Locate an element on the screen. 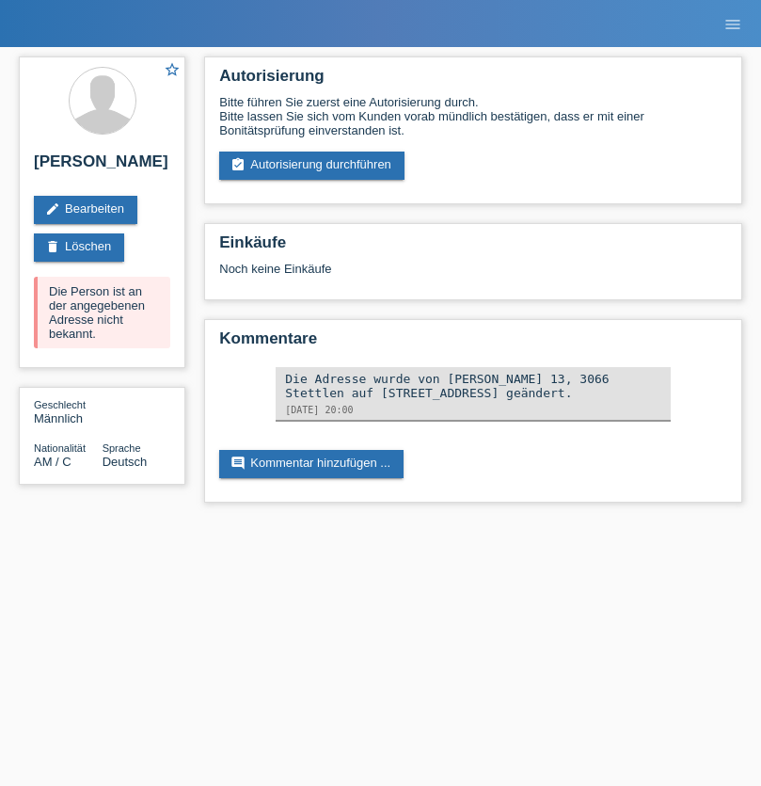  div: Noch keine Einkäufe is located at coordinates (473, 276).